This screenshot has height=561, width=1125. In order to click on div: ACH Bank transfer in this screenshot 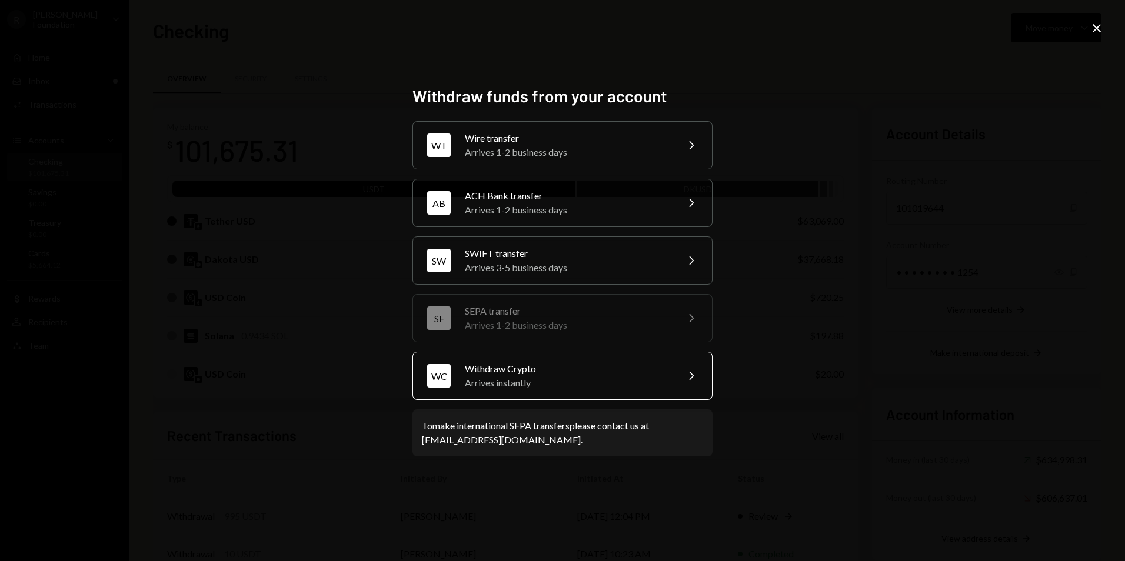, I will do `click(567, 196)`.